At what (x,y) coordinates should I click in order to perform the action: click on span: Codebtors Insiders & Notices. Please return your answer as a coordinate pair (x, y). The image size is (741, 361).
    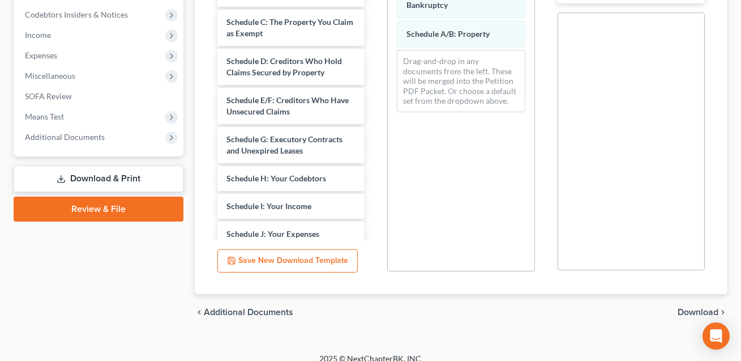
    Looking at the image, I should click on (76, 14).